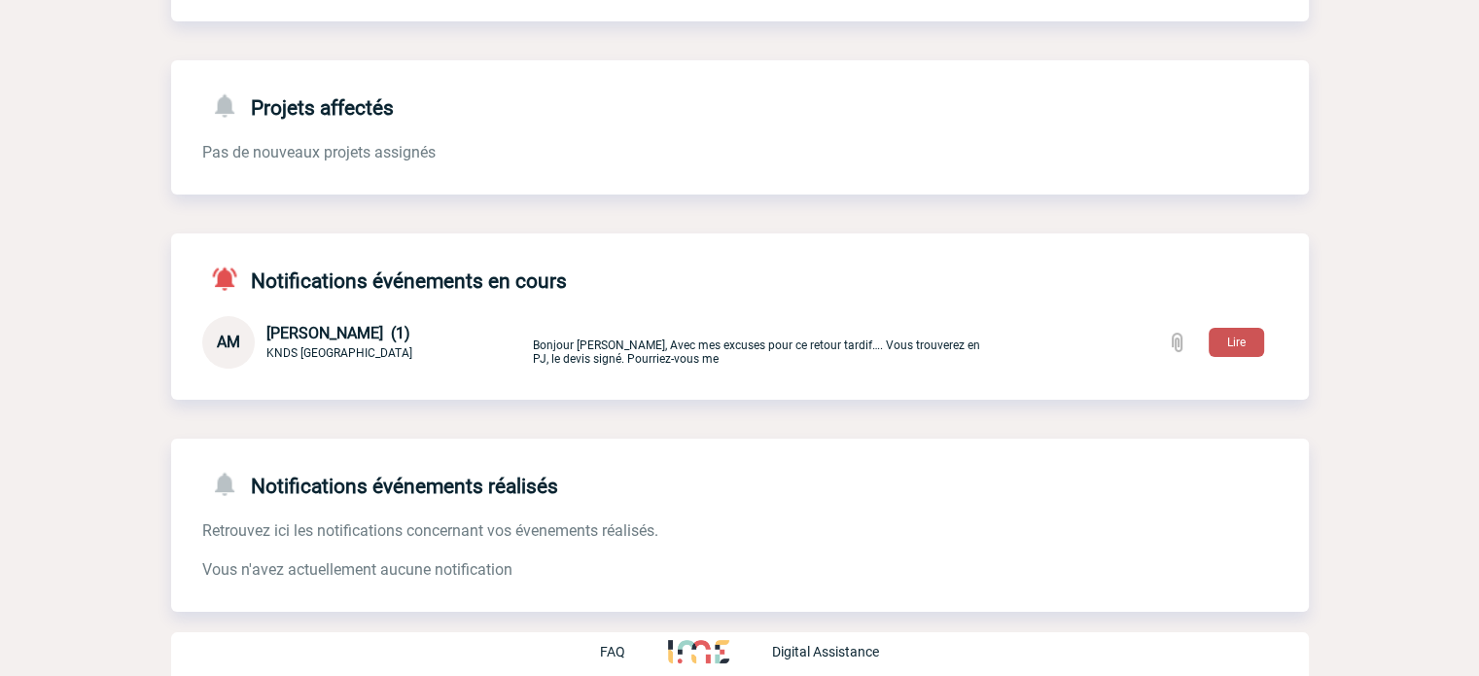 The width and height of the screenshot is (1479, 676). What do you see at coordinates (384, 278) in the screenshot?
I see `h4: Notifications événements en cours` at bounding box center [384, 278].